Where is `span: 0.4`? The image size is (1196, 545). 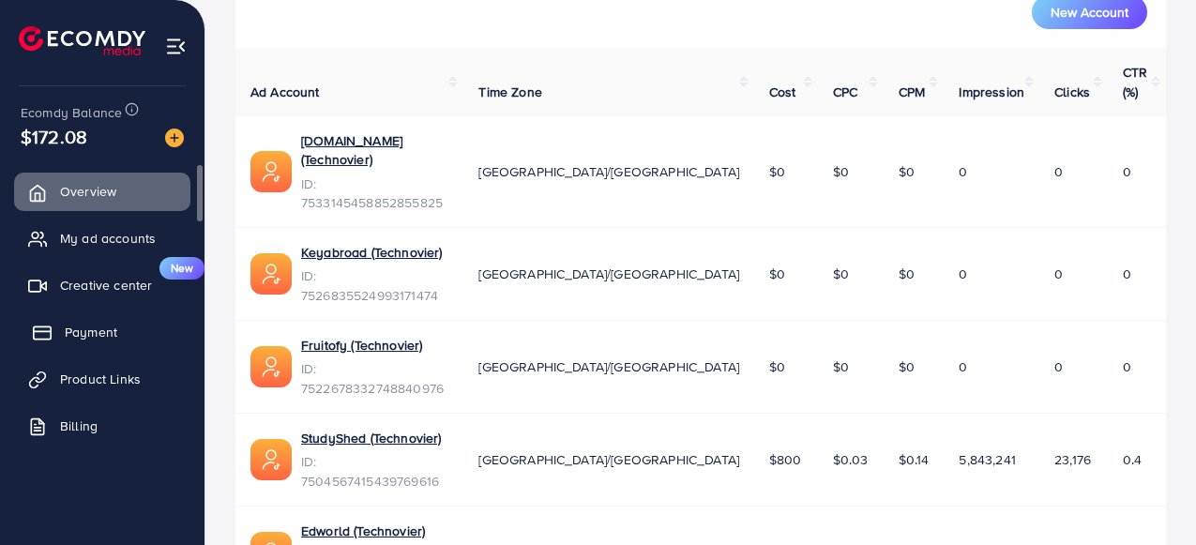
span: 0.4 is located at coordinates (1132, 460).